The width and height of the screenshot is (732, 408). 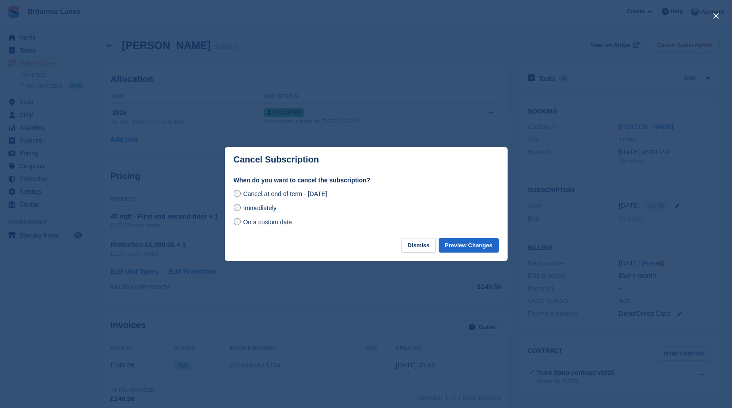 I want to click on input: Immediately, so click(x=237, y=208).